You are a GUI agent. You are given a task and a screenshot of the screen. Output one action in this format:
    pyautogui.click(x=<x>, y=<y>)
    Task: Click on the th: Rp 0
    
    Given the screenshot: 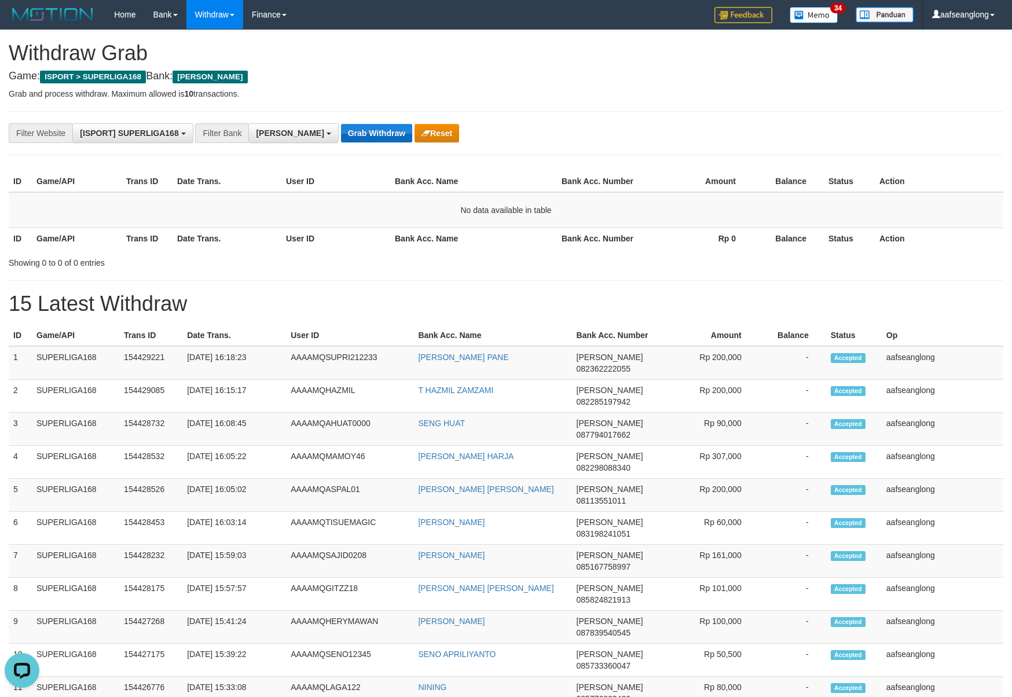 What is the action you would take?
    pyautogui.click(x=700, y=238)
    